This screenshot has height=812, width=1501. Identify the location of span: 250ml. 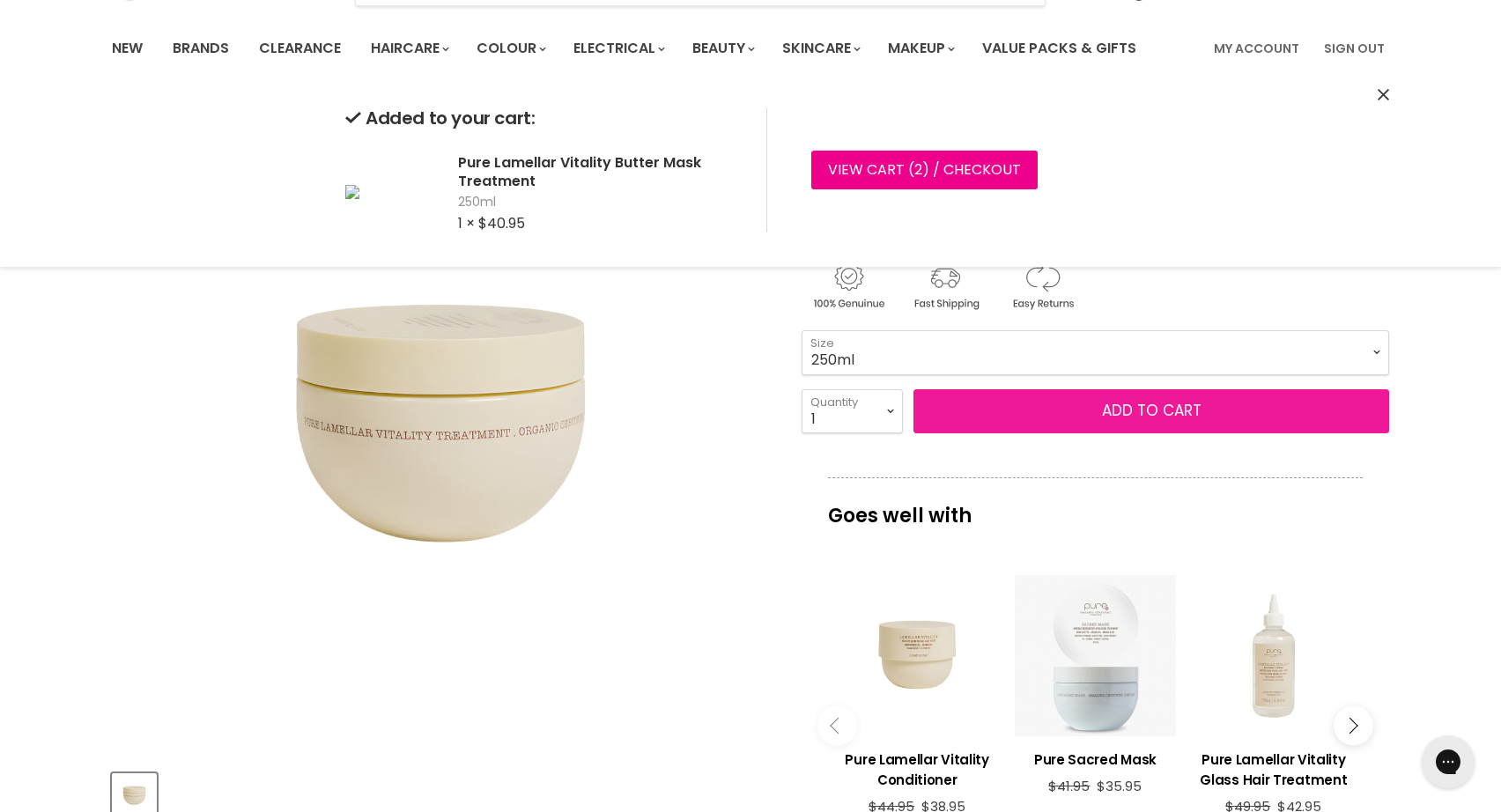
(598, 203).